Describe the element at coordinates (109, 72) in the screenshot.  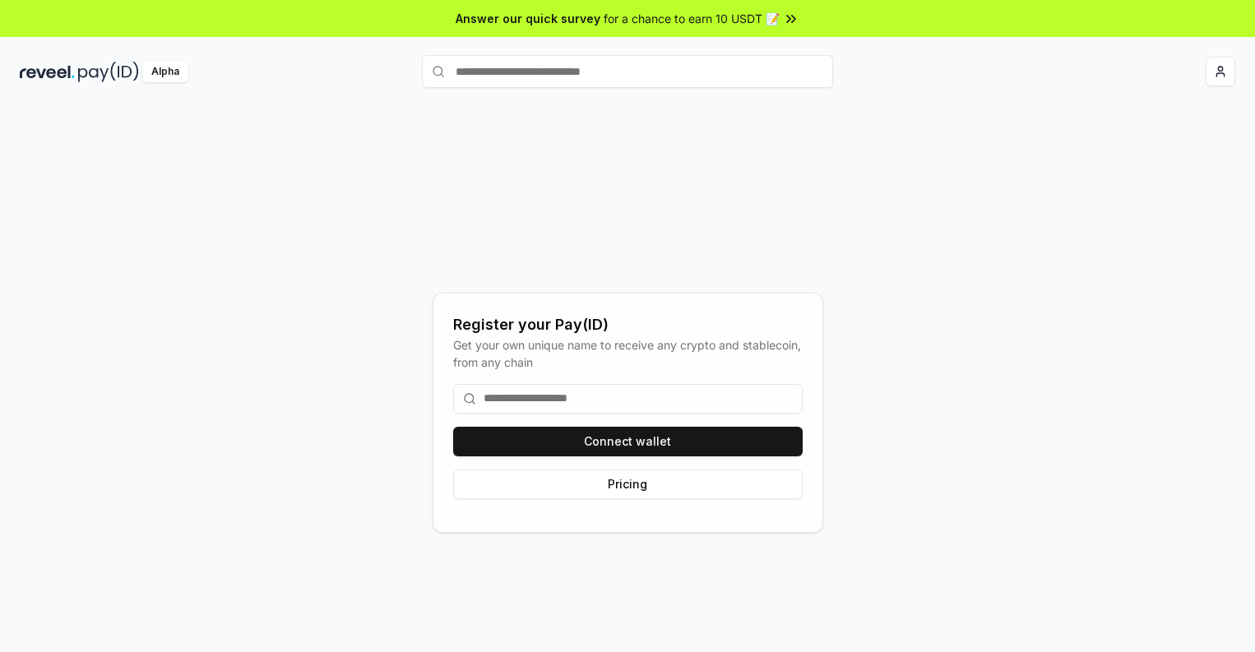
I see `img: pay_id` at that location.